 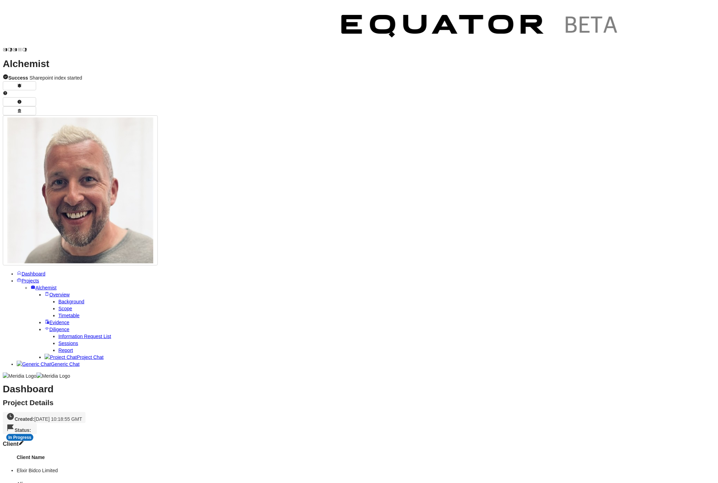 What do you see at coordinates (359, 64) in the screenshot?
I see `h1: Alchemist` at bounding box center [359, 64].